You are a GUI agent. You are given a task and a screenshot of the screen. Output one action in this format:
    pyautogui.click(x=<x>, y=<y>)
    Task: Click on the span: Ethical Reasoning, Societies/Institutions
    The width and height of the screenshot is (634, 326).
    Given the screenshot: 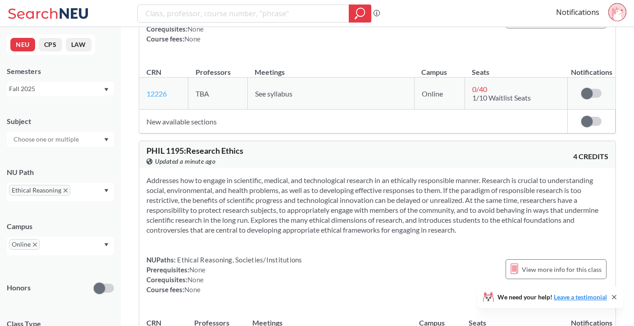 What is the action you would take?
    pyautogui.click(x=239, y=260)
    